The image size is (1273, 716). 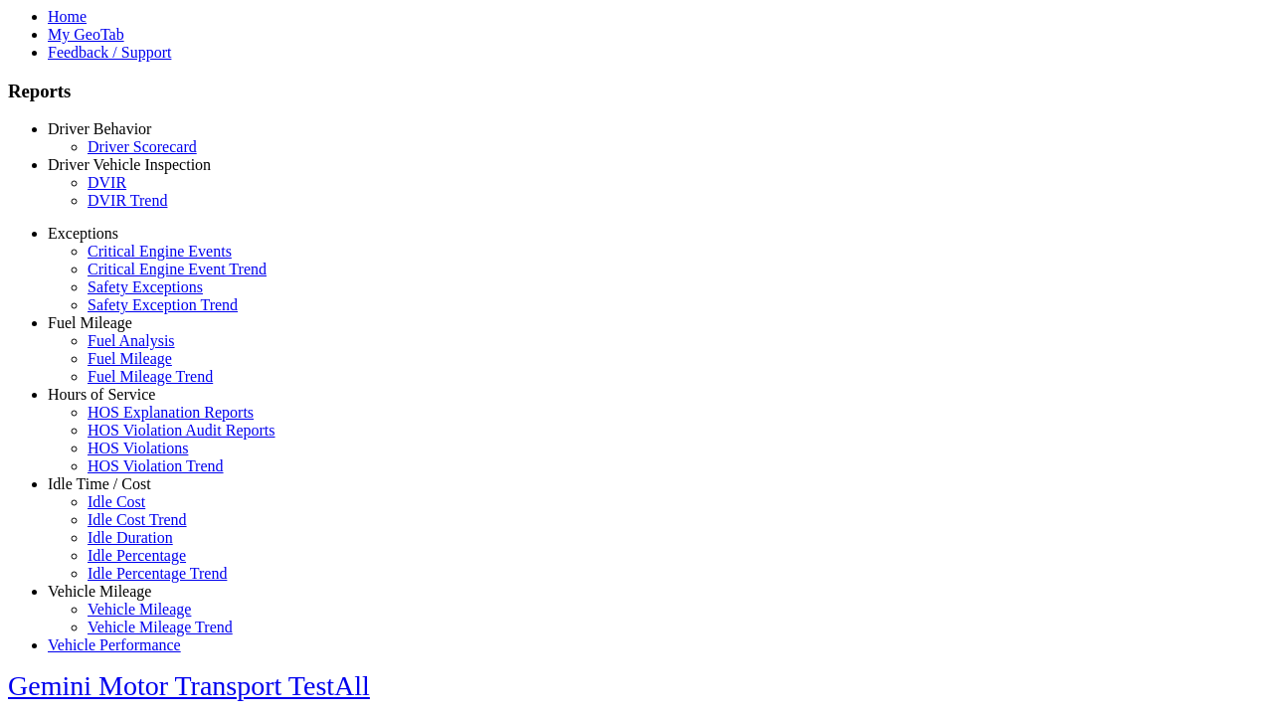 What do you see at coordinates (83, 233) in the screenshot?
I see `a: Exceptions` at bounding box center [83, 233].